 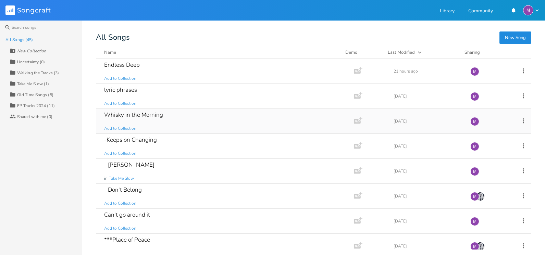 What do you see at coordinates (127, 215) in the screenshot?
I see `div: Can't go around it` at bounding box center [127, 215].